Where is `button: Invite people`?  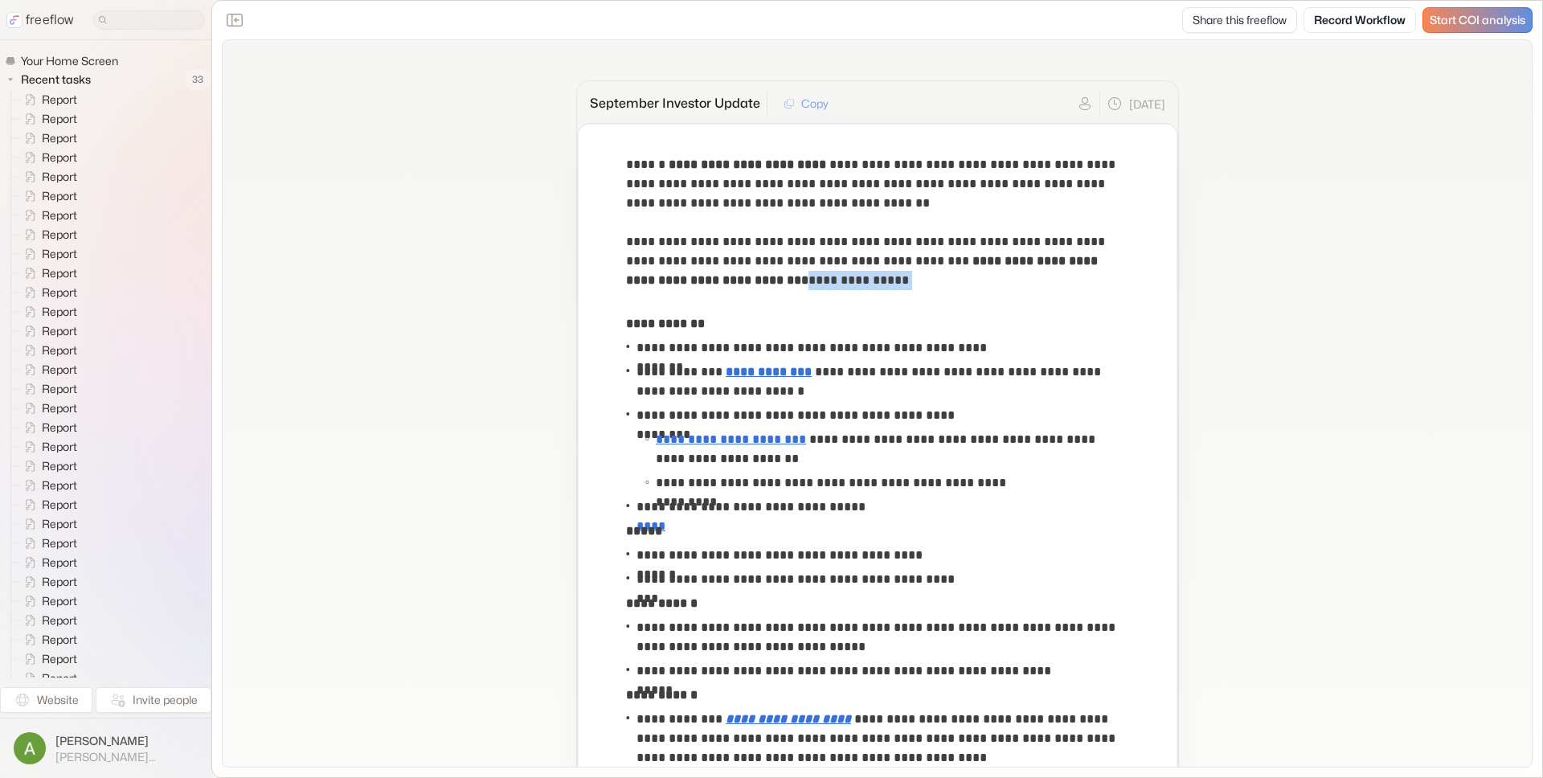 button: Invite people is located at coordinates (154, 700).